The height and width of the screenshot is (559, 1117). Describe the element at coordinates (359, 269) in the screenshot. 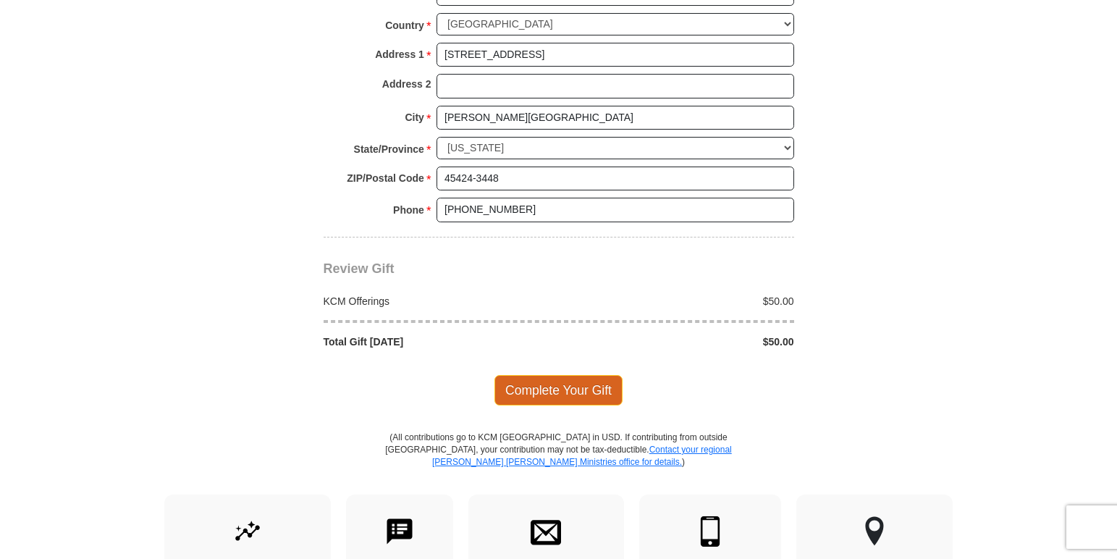

I see `span: Review Gift` at that location.